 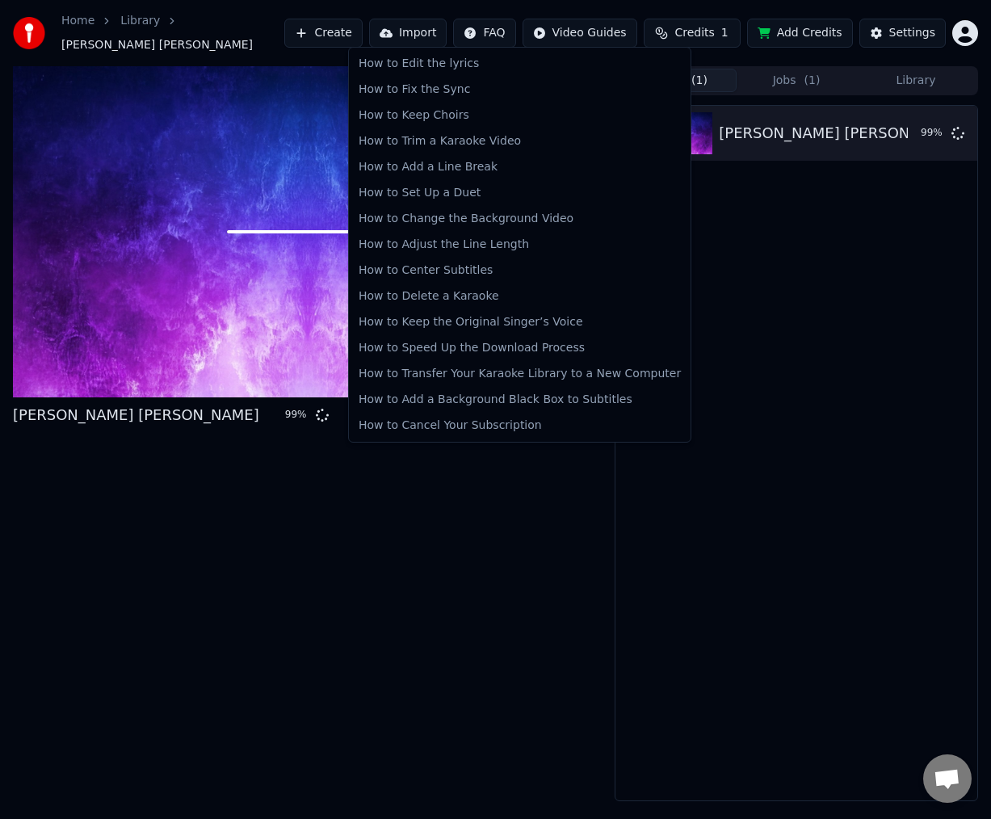 What do you see at coordinates (519, 90) in the screenshot?
I see `div: How to Fix the Sync` at bounding box center [519, 90].